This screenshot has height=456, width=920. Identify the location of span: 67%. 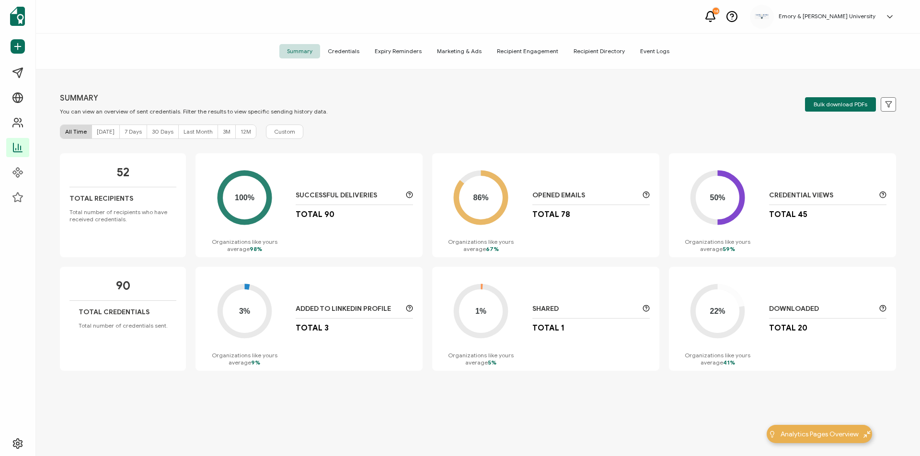
(492, 249).